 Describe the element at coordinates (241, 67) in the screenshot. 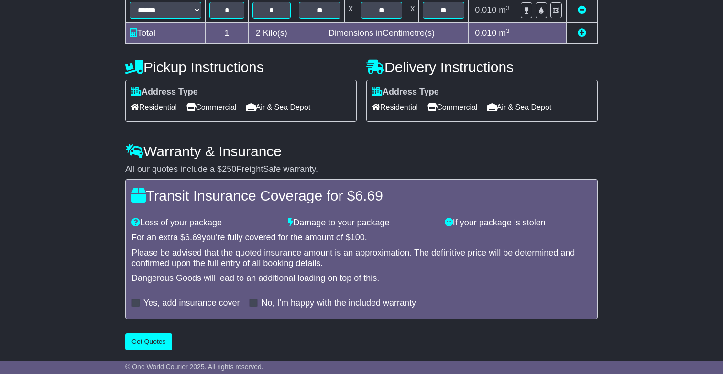

I see `h4: Pickup Instructions` at that location.